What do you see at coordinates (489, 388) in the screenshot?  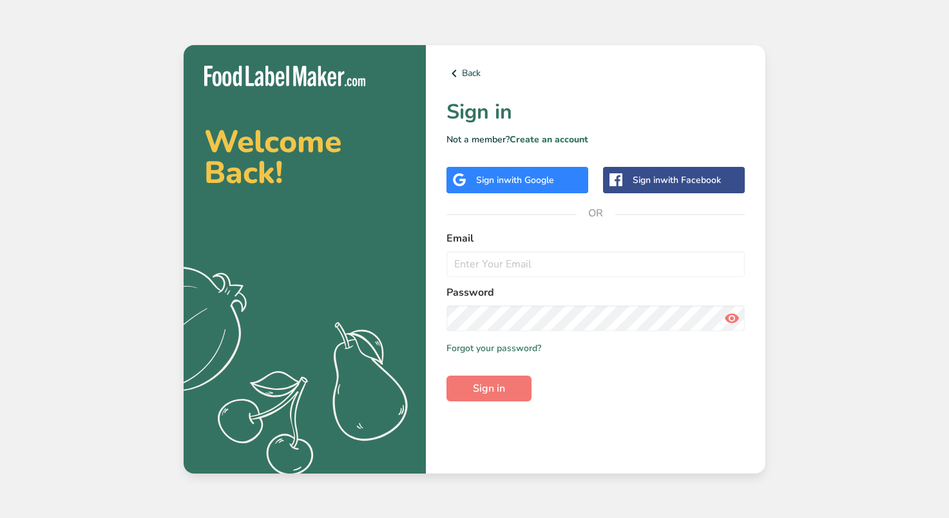 I see `span: Sign in` at bounding box center [489, 388].